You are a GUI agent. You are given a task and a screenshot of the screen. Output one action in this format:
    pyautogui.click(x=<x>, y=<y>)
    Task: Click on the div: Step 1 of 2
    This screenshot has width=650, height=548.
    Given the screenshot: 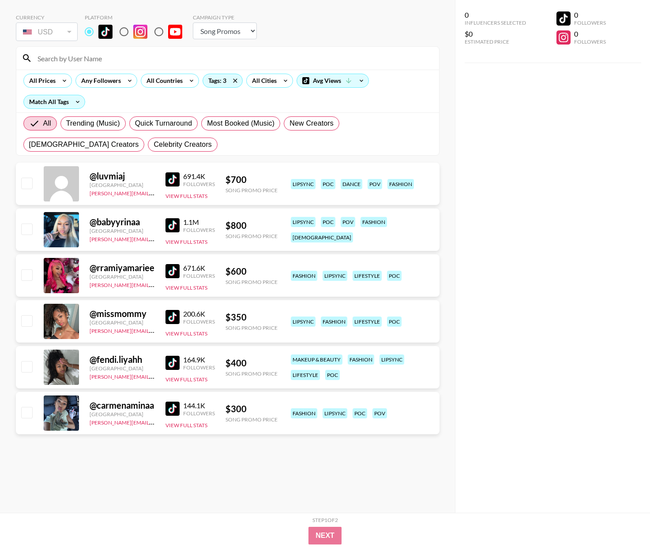 What is the action you would take?
    pyautogui.click(x=325, y=520)
    